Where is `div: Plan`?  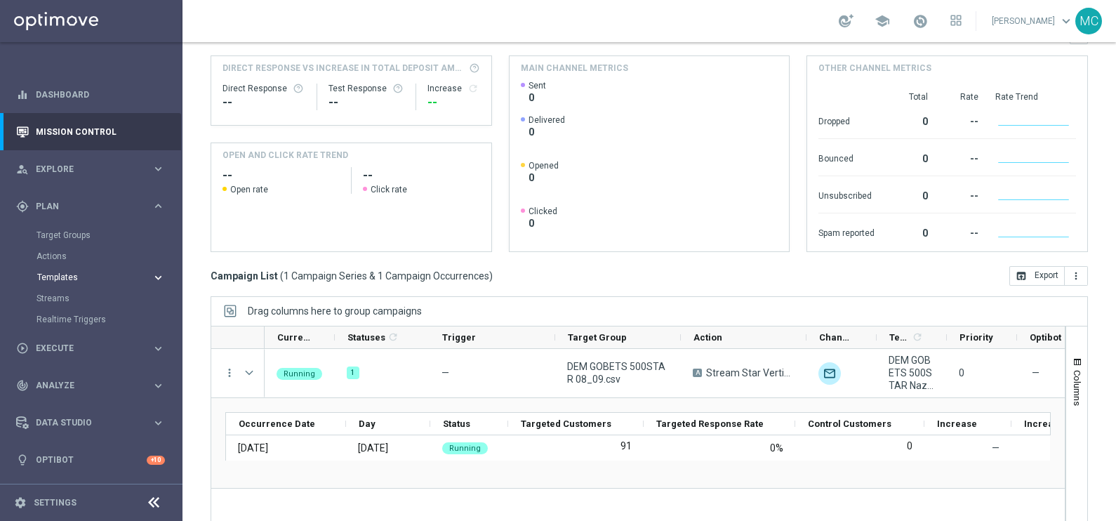
div: Plan is located at coordinates (83, 206).